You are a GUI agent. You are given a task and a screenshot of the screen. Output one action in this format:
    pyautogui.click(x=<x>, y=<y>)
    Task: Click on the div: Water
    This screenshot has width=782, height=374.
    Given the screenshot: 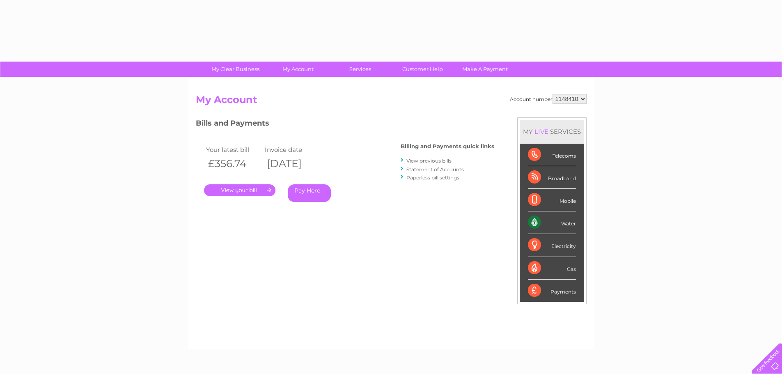 What is the action you would take?
    pyautogui.click(x=552, y=223)
    